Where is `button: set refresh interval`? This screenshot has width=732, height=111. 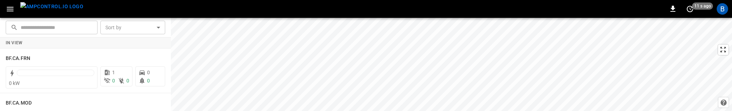
button: set refresh interval is located at coordinates (690, 9).